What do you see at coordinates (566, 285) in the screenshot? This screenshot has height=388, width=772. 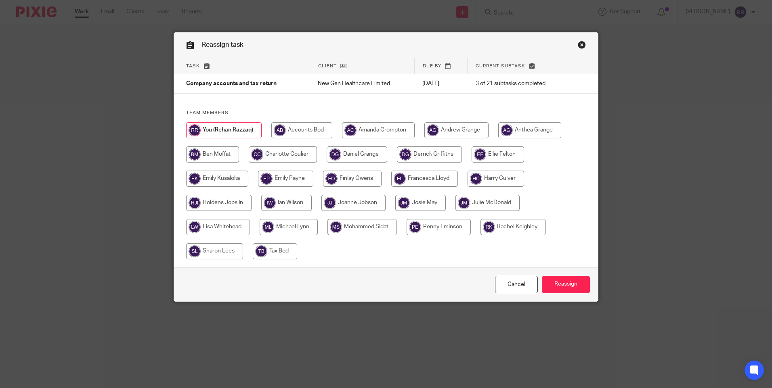 I see `input: Reassign` at bounding box center [566, 285].